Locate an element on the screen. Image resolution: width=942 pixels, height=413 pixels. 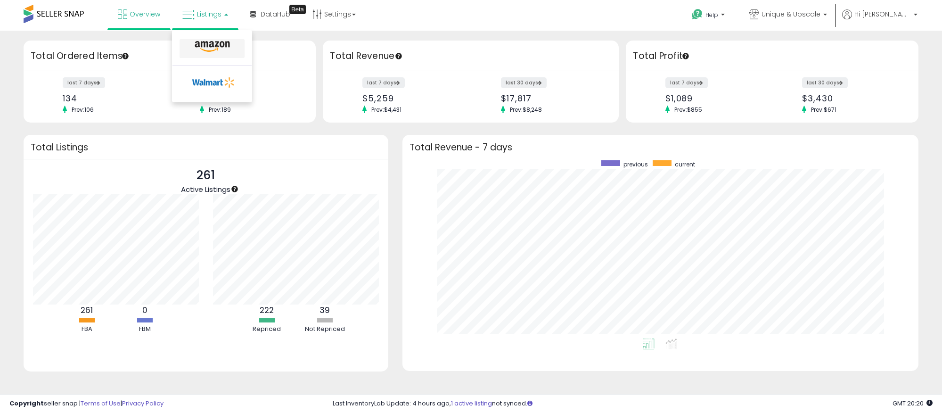
span: Listings is located at coordinates (209, 14).